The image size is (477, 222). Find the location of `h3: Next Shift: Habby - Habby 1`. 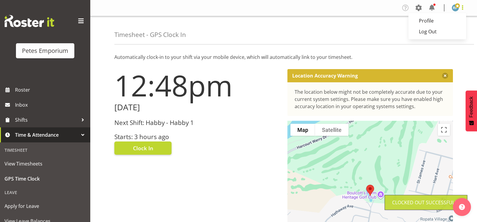

h3: Next Shift: Habby - Habby 1 is located at coordinates (197, 123).